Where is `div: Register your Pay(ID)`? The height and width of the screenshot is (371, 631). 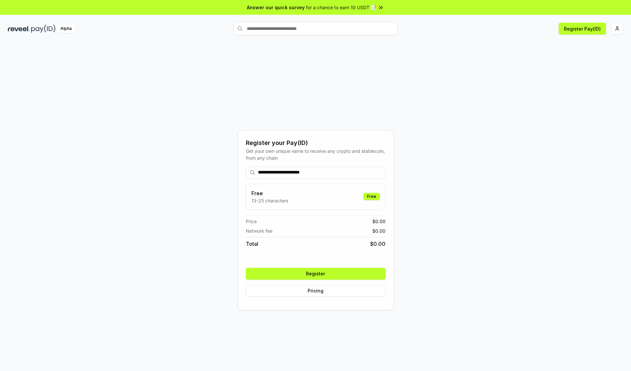
div: Register your Pay(ID) is located at coordinates (316, 143).